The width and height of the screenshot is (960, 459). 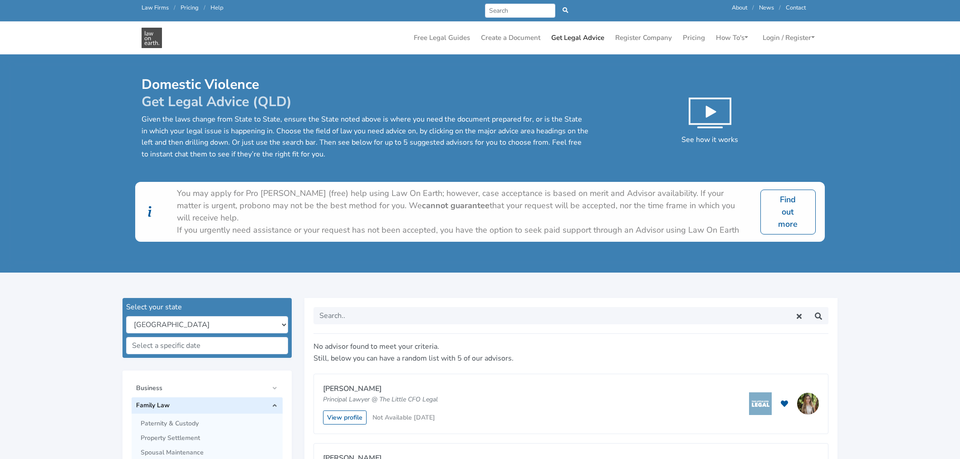 What do you see at coordinates (217, 8) in the screenshot?
I see `a: Help` at bounding box center [217, 8].